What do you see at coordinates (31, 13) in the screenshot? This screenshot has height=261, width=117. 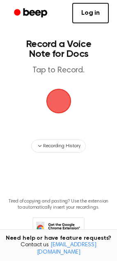 I see `a: Beep` at bounding box center [31, 13].